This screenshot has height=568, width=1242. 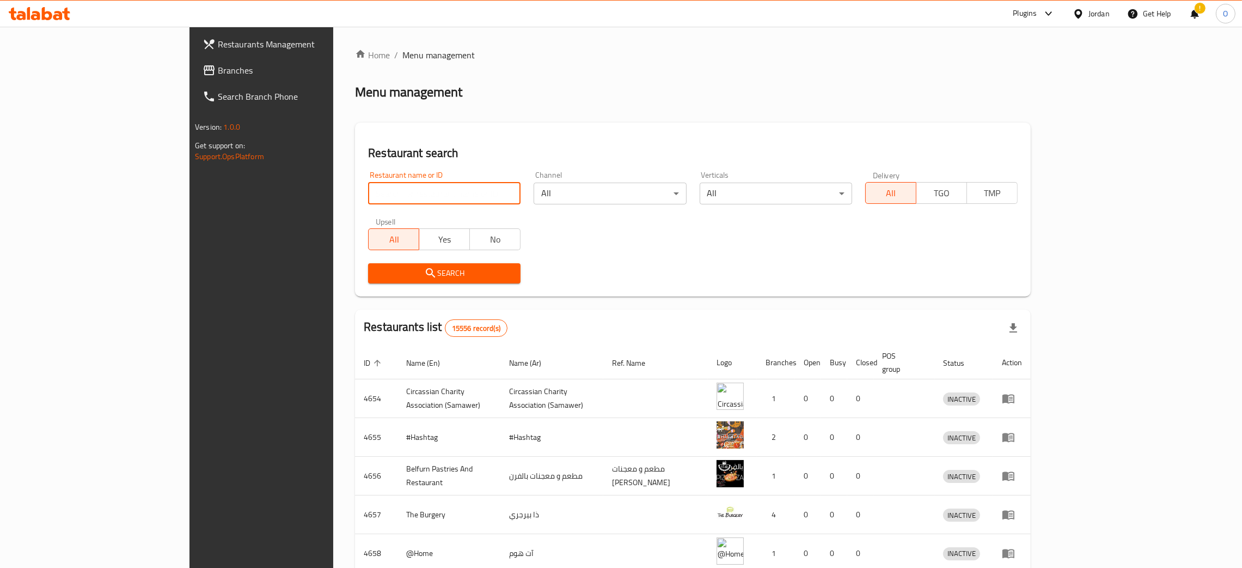 I want to click on img: Belfurn Pastries And Restaurant, so click(x=730, y=473).